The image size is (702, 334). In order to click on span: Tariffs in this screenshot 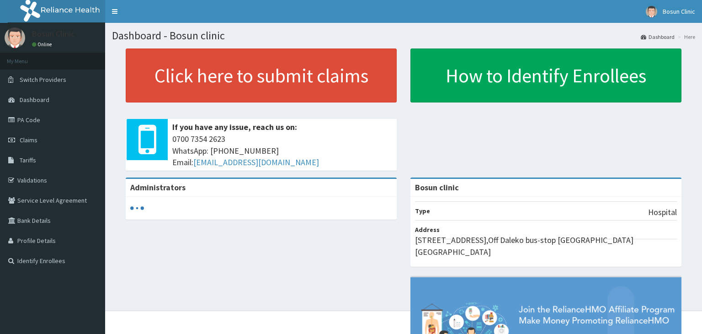, I will do `click(28, 160)`.